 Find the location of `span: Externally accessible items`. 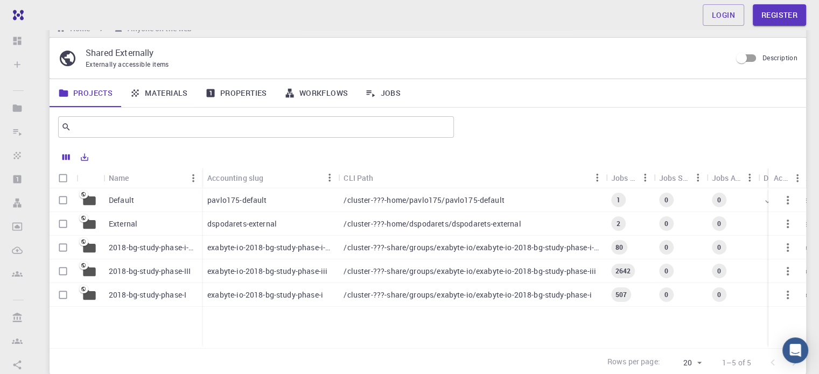

span: Externally accessible items is located at coordinates (127, 64).